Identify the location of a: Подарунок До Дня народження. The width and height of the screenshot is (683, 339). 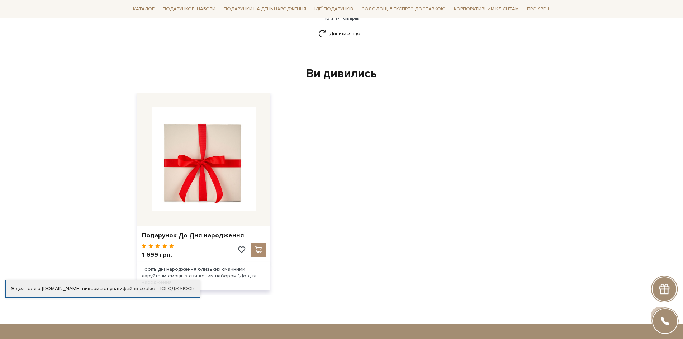
(204, 235).